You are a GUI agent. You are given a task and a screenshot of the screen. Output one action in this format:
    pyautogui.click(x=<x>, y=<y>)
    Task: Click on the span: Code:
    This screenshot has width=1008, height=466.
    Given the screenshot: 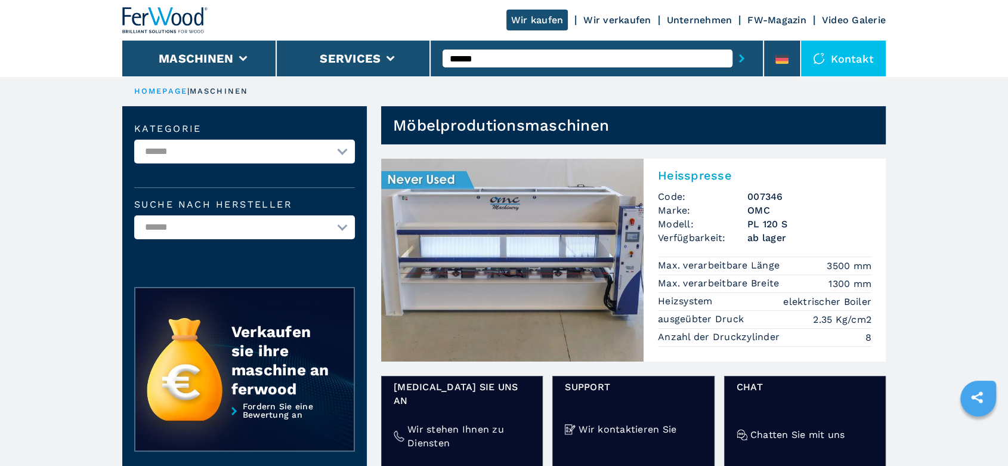 What is the action you would take?
    pyautogui.click(x=703, y=196)
    